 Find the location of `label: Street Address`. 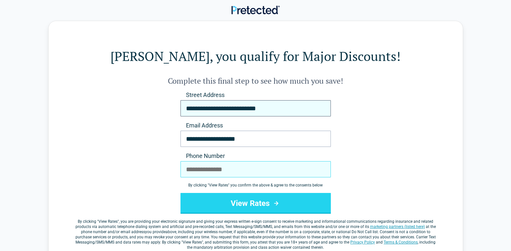

label: Street Address is located at coordinates (256, 95).